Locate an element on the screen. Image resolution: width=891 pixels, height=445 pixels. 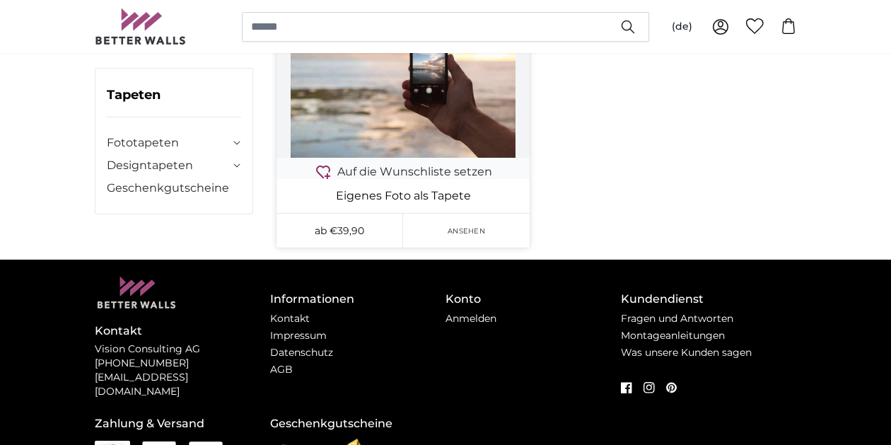
h4: Konto is located at coordinates (533, 299).